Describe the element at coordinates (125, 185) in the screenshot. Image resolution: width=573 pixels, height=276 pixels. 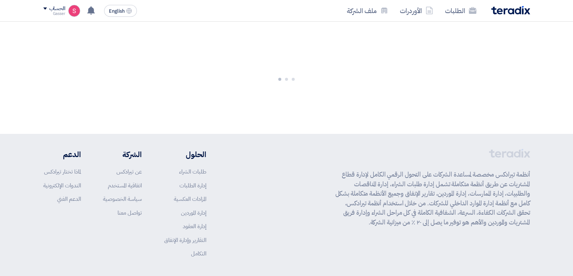
I see `a: اتفاقية المستخدم` at that location.